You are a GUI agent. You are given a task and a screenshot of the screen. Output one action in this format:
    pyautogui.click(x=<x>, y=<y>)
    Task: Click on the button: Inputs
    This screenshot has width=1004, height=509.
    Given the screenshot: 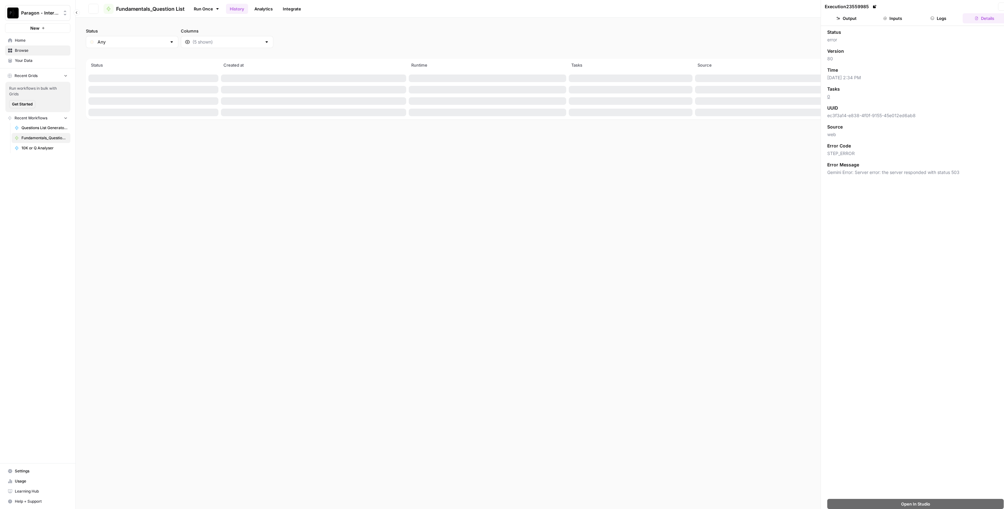 What is the action you would take?
    pyautogui.click(x=893, y=18)
    